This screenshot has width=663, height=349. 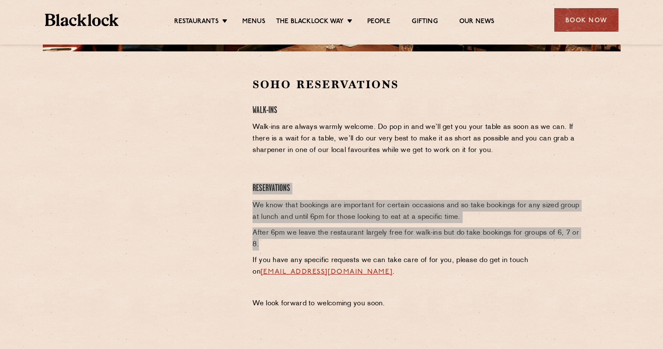 What do you see at coordinates (254, 22) in the screenshot?
I see `a: Menus` at bounding box center [254, 22].